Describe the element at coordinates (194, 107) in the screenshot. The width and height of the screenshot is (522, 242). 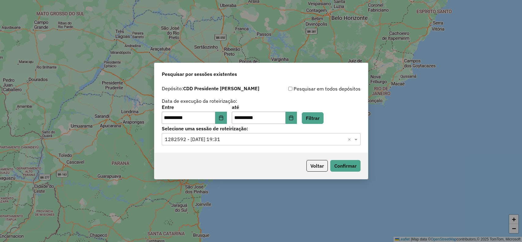
I see `label: Entre` at that location.